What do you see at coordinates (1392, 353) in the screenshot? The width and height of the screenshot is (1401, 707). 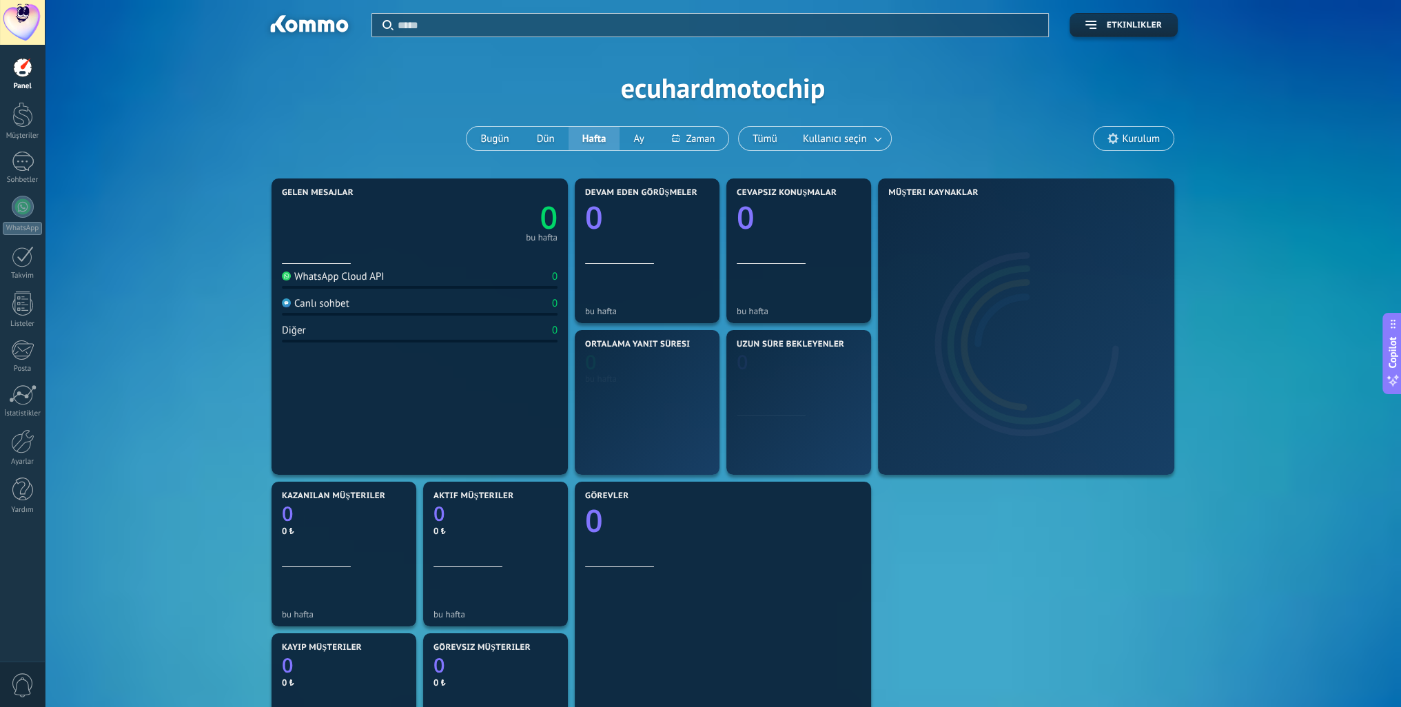 I see `span: Copilot` at bounding box center [1392, 353].